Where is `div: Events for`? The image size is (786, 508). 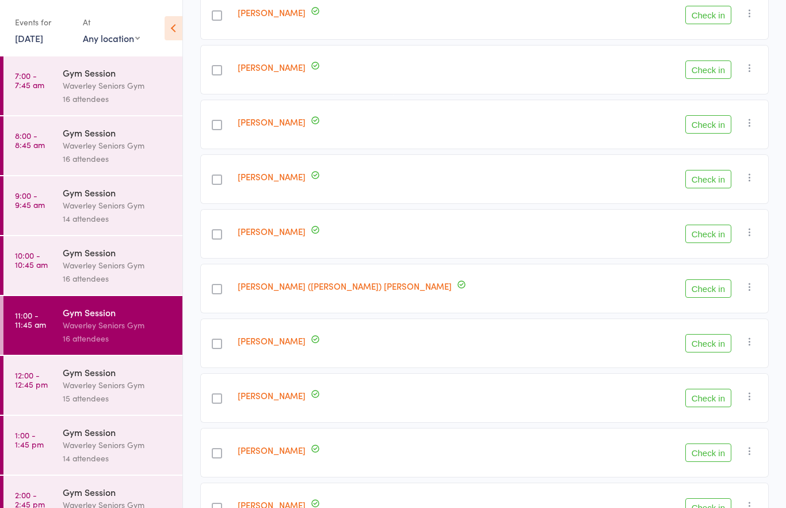 div: Events for is located at coordinates (43, 22).